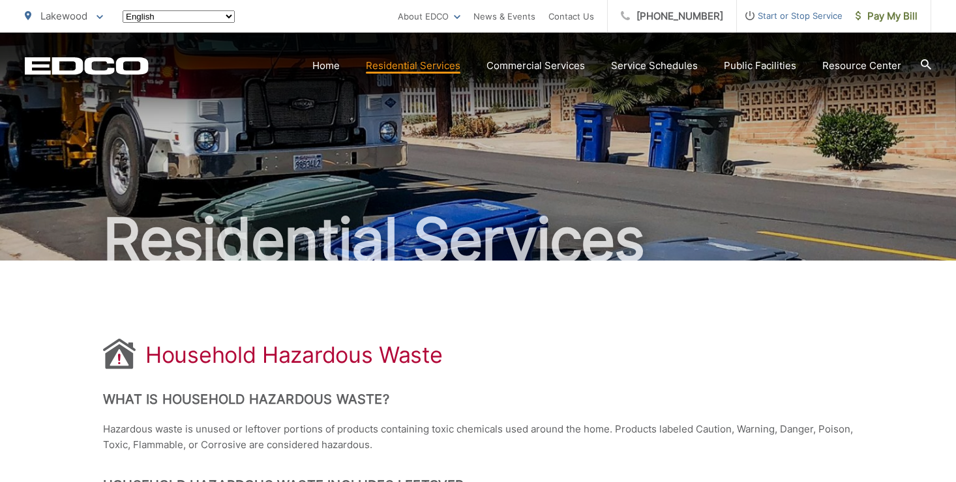  Describe the element at coordinates (429, 16) in the screenshot. I see `a: About EDCO` at that location.